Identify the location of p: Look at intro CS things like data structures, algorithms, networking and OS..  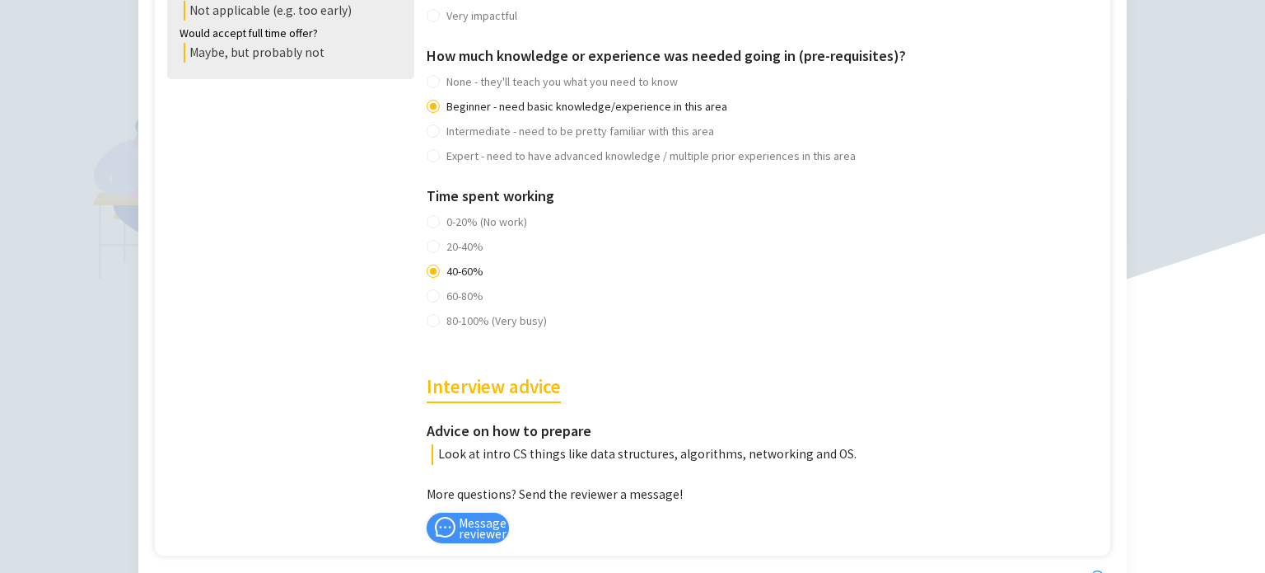
(767, 454).